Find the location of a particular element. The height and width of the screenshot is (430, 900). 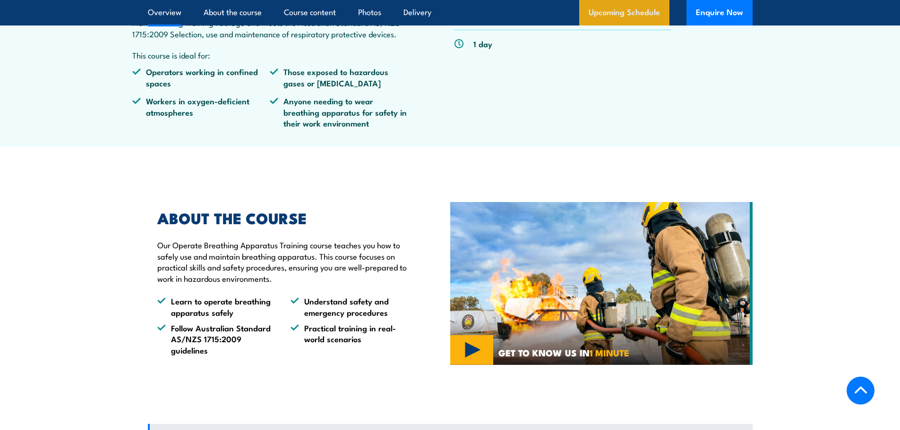

li: Follow Australian Standard AS/NZS 1715:2009 guidelines is located at coordinates (215, 339).